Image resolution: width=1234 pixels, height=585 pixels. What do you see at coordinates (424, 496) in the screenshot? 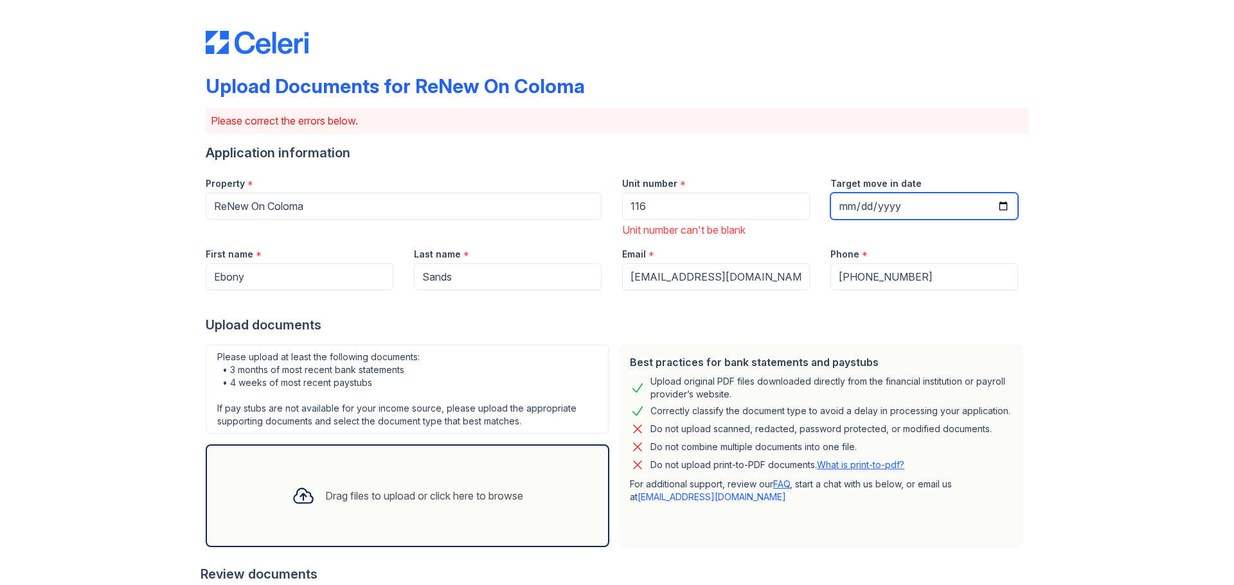
I see `div: Drag files to upload or click here to browse` at bounding box center [424, 496].